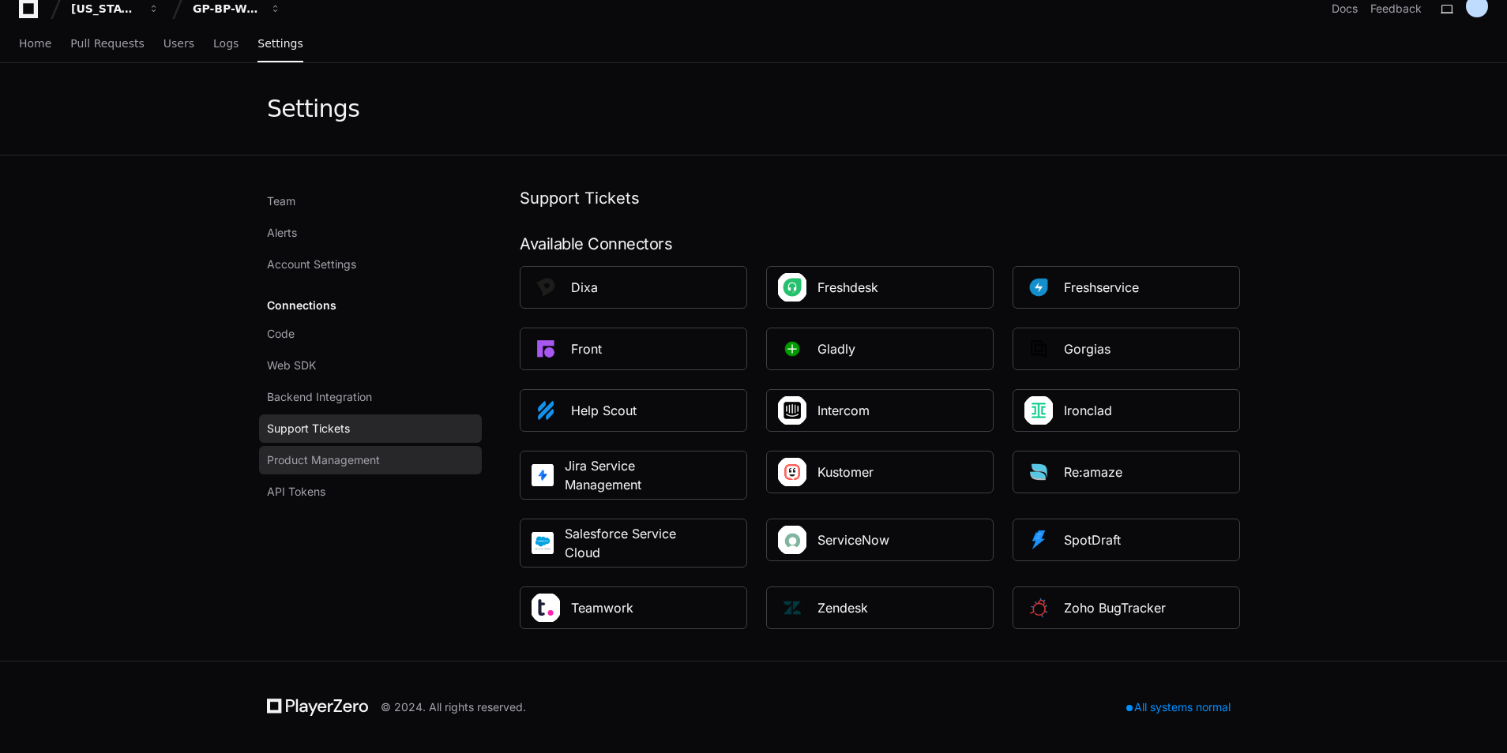  Describe the element at coordinates (625, 475) in the screenshot. I see `div: Jira Service Management` at that location.